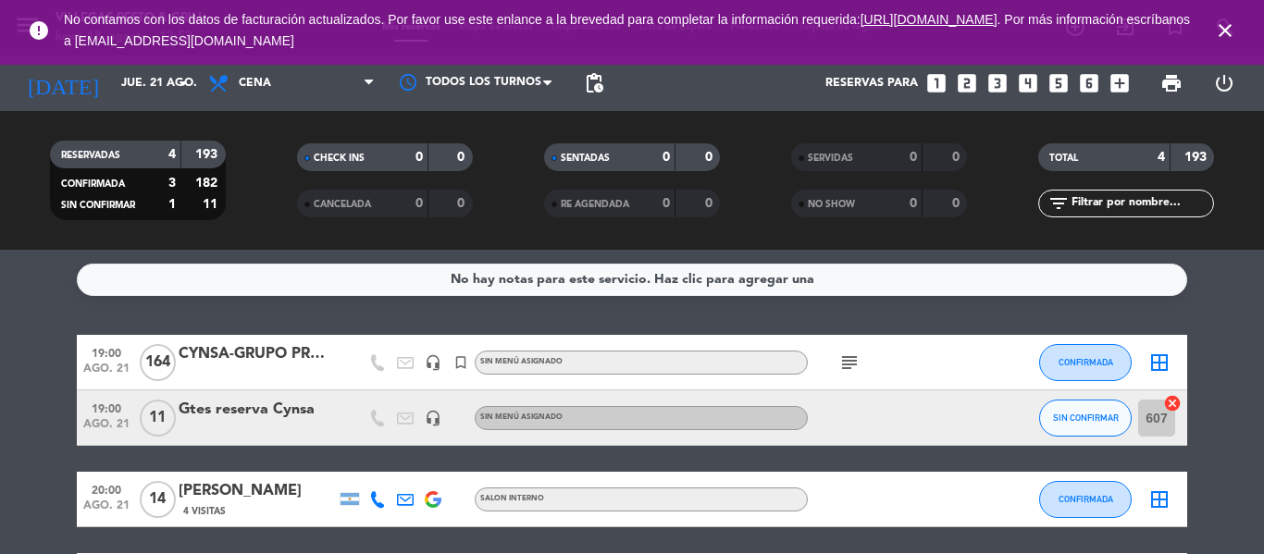 Image resolution: width=1264 pixels, height=554 pixels. I want to click on i: arrow_drop_down, so click(183, 83).